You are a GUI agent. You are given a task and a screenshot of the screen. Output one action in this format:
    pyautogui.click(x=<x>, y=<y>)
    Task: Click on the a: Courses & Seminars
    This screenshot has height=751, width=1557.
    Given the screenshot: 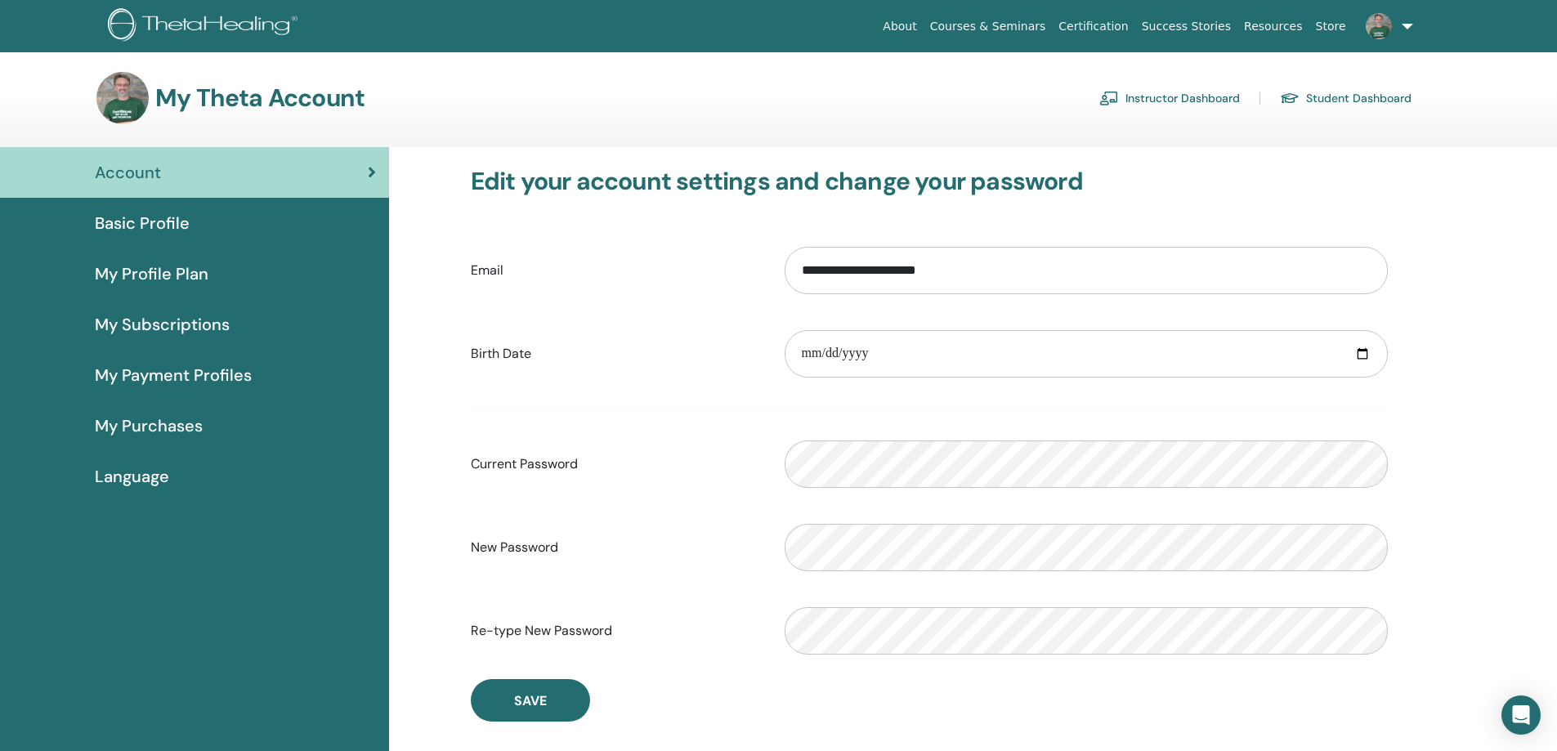 What is the action you would take?
    pyautogui.click(x=988, y=26)
    